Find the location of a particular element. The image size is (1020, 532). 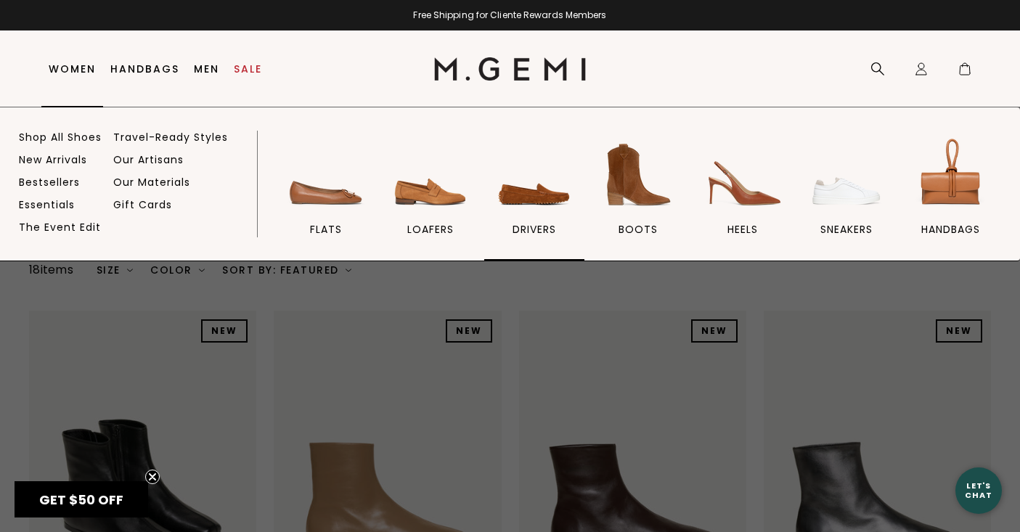

img: BOOTS is located at coordinates (638, 175).